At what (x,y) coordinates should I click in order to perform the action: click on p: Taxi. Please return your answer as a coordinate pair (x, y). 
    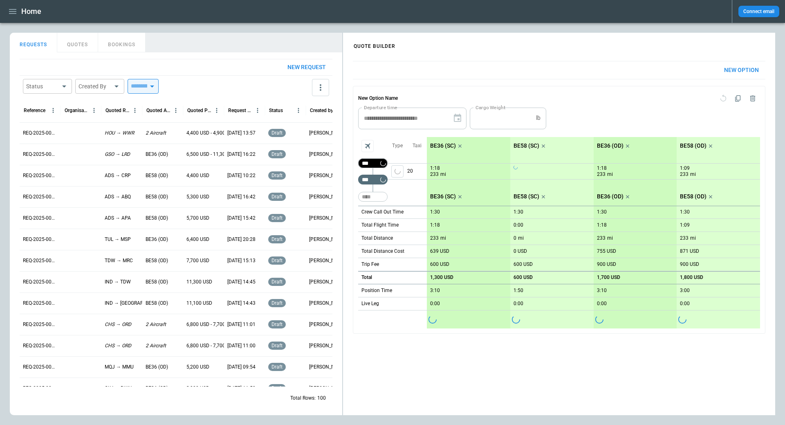
    Looking at the image, I should click on (417, 145).